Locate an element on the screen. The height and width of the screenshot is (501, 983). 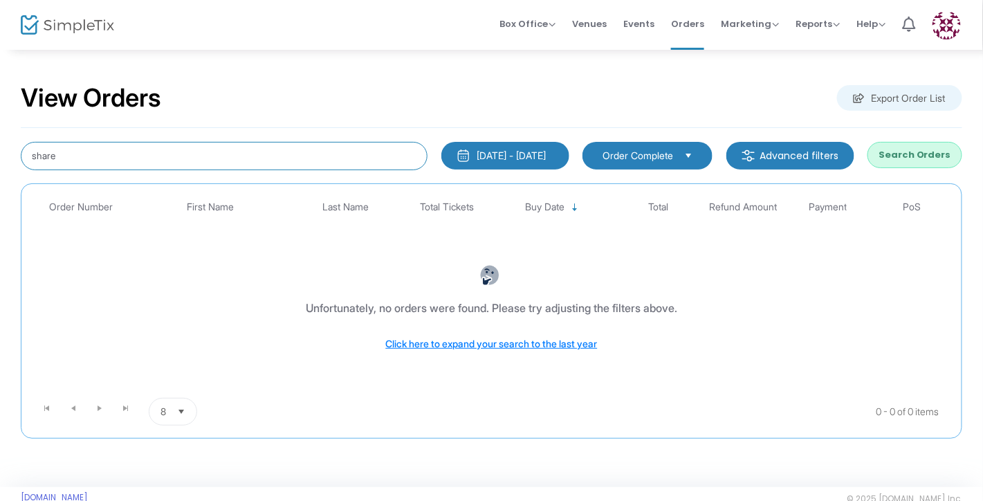
span: Help is located at coordinates (872, 24).